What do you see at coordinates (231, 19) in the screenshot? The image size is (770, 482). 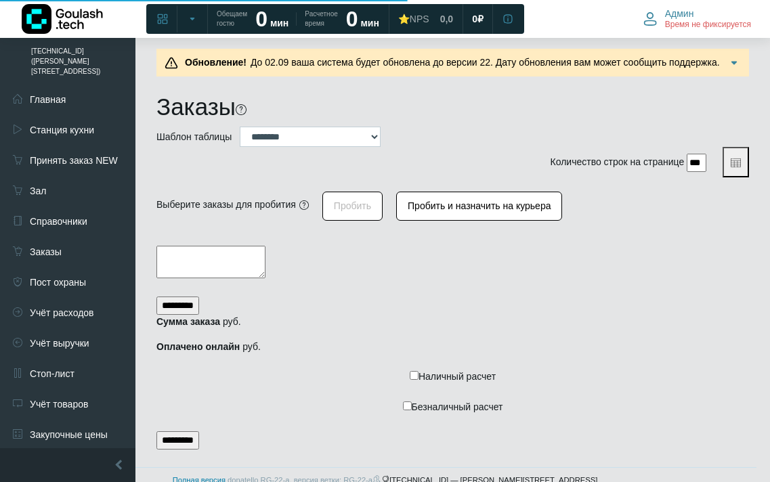 I see `span: Обещаем гостю` at bounding box center [231, 19].